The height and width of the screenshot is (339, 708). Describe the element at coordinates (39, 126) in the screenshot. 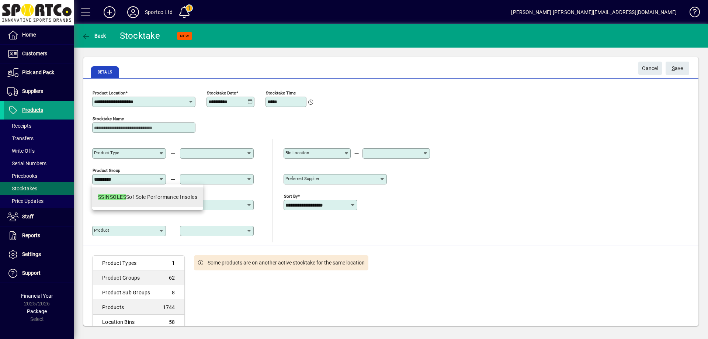

I see `a: Receipts` at that location.